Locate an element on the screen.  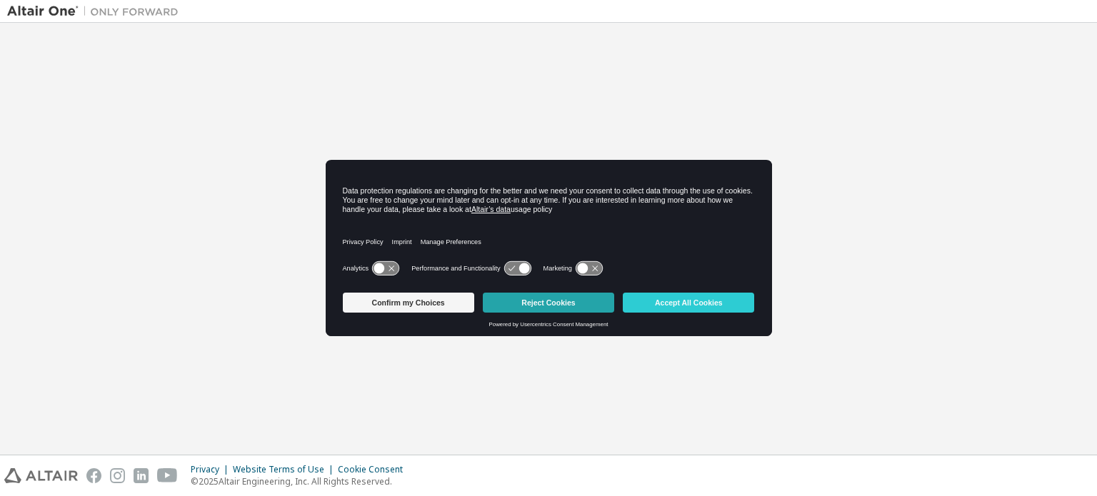
div: Website Terms of Use is located at coordinates (285, 470).